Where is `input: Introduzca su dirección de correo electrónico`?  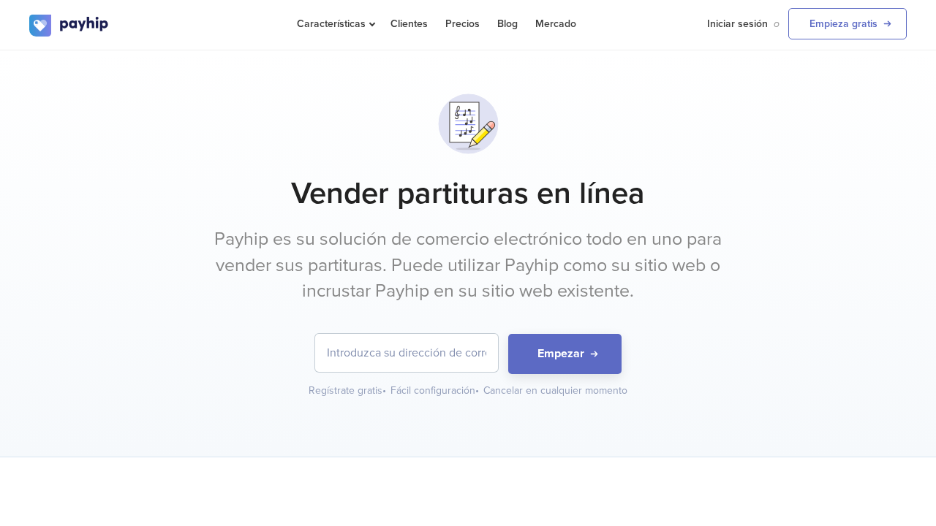 input: Introduzca su dirección de correo electrónico is located at coordinates (406, 353).